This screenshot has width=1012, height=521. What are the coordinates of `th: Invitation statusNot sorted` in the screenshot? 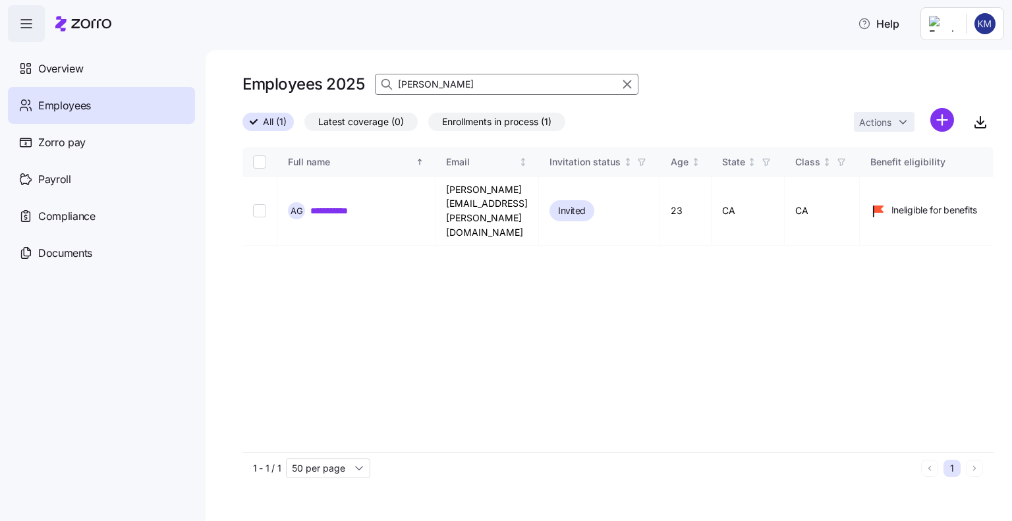 It's located at (599, 162).